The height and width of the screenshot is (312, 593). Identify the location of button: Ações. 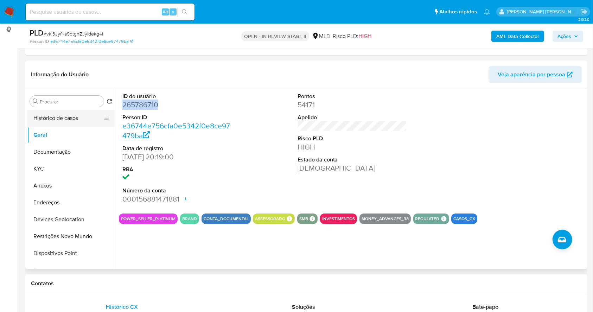
(568, 36).